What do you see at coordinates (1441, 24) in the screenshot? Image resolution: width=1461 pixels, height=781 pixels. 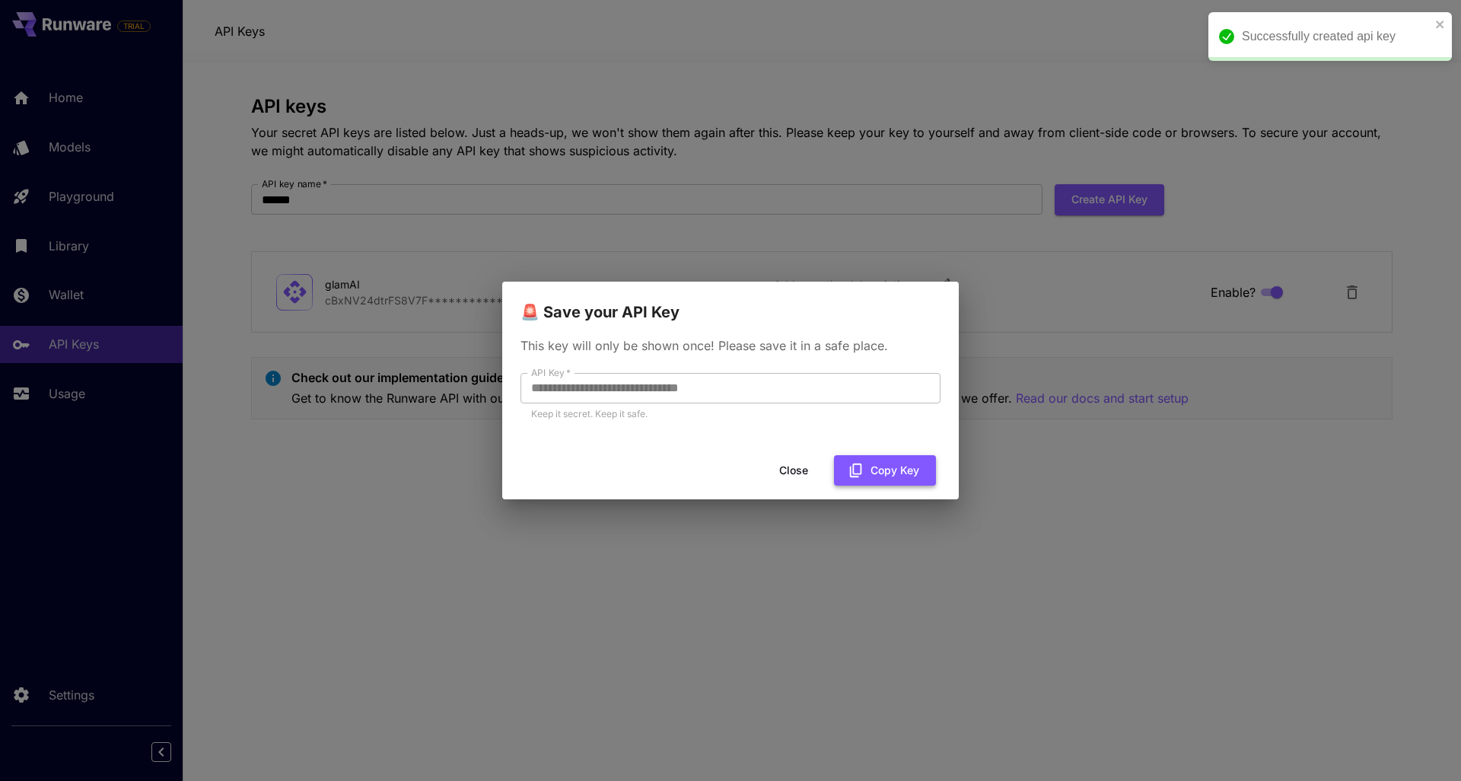 I see `button: close` at bounding box center [1441, 24].